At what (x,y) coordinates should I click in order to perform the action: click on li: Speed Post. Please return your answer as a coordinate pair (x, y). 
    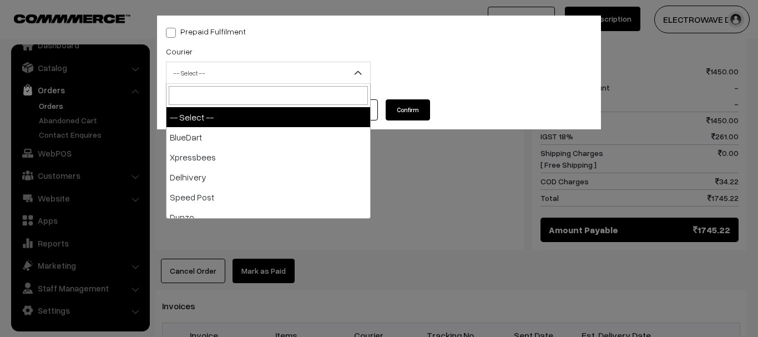
    Looking at the image, I should click on (268, 197).